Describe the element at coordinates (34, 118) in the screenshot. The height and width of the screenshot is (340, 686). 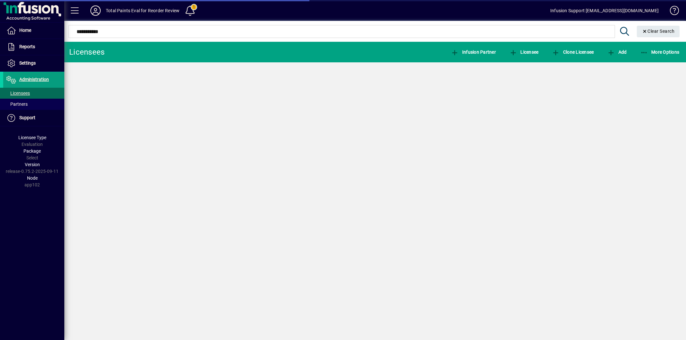
I see `a: Support` at that location.